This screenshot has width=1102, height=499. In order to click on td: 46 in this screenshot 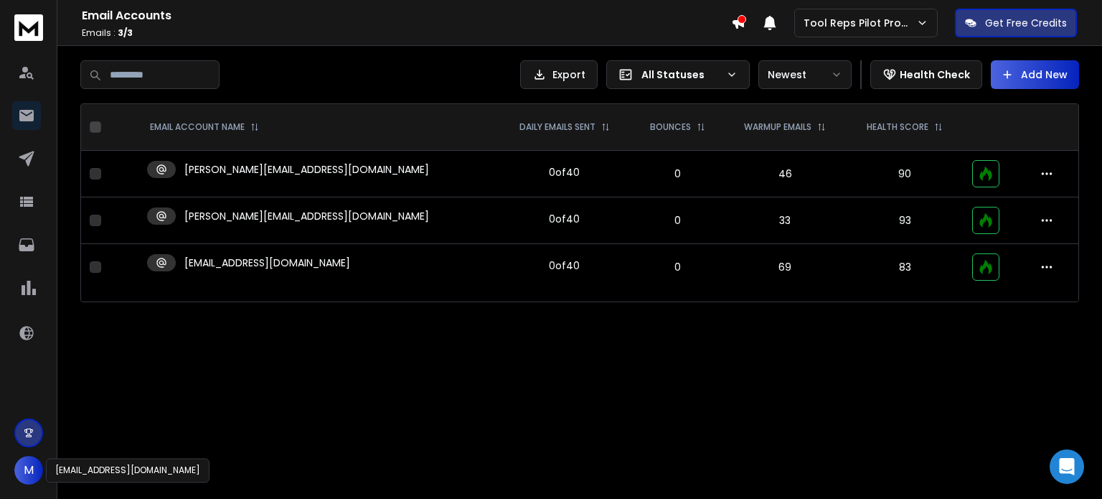, I will do `click(785, 174)`.